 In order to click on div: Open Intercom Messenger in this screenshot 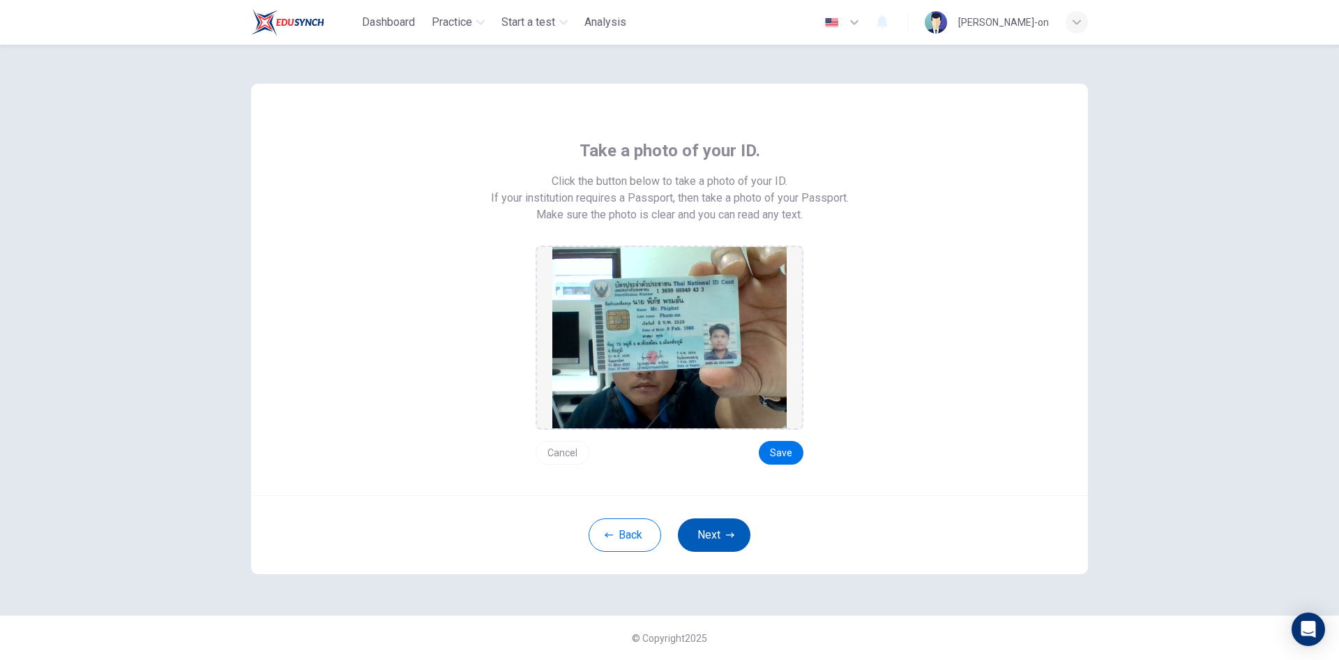, I will do `click(1309, 629)`.